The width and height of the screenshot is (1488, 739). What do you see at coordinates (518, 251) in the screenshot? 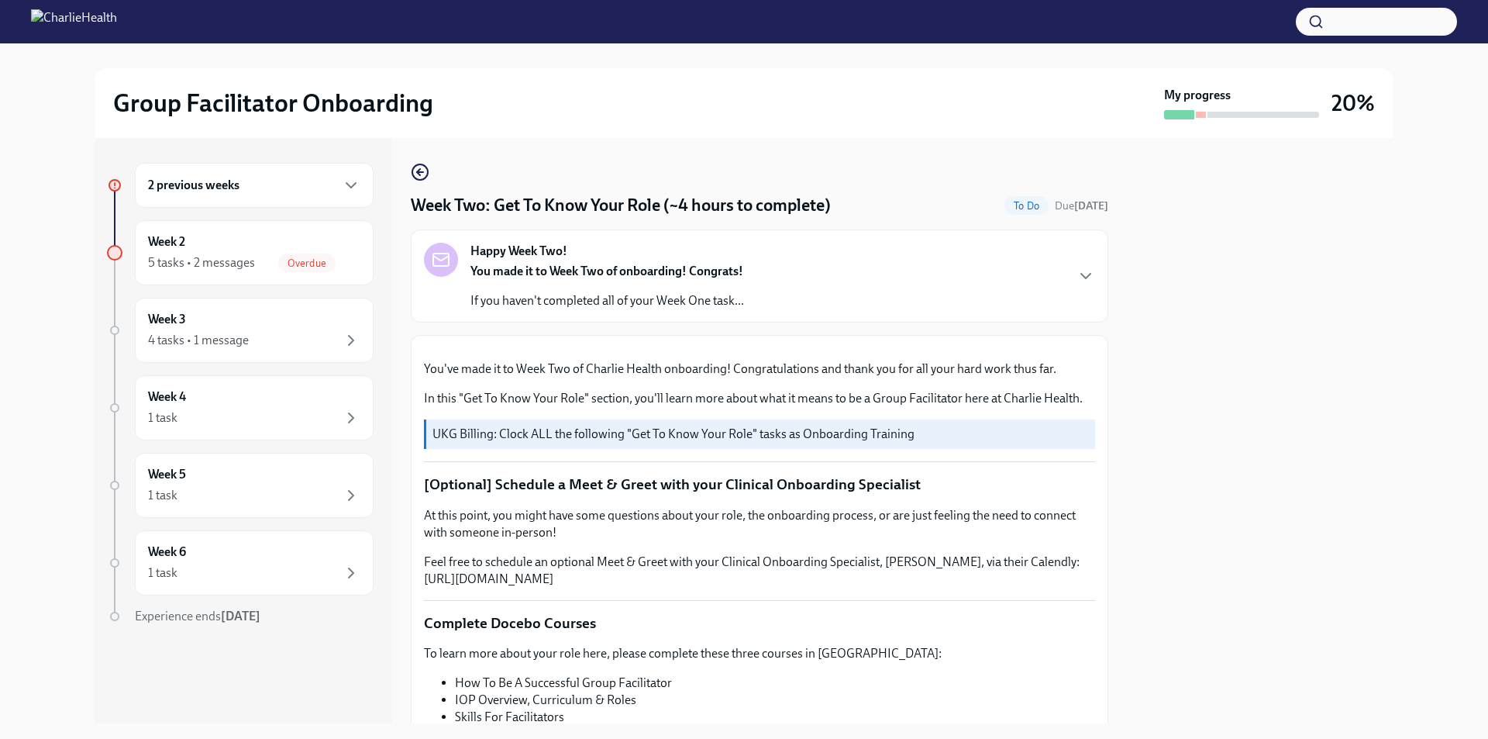
I see `strong: Happy Week Two!` at bounding box center [518, 251].